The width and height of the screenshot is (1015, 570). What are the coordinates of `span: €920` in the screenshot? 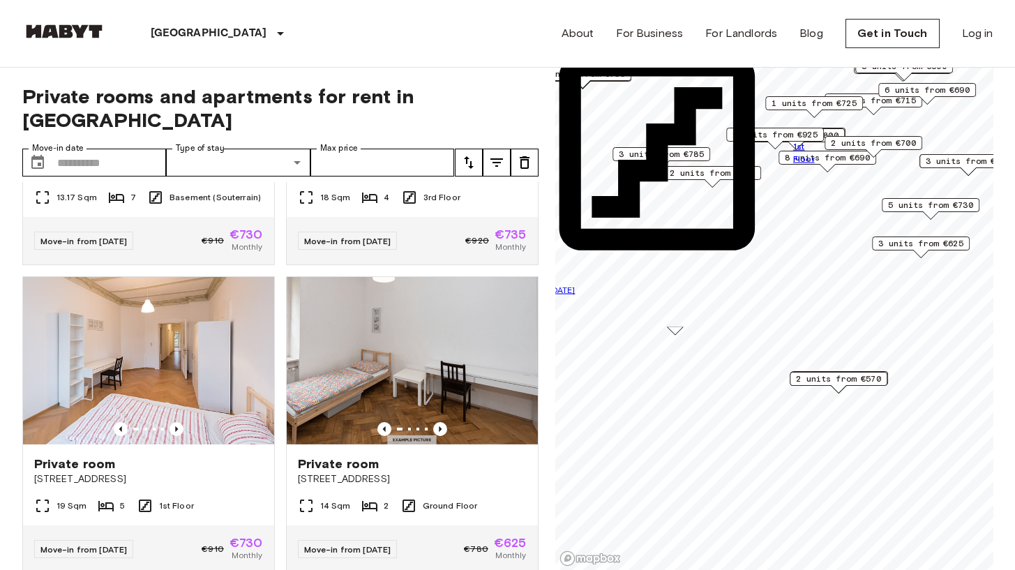 It's located at (477, 241).